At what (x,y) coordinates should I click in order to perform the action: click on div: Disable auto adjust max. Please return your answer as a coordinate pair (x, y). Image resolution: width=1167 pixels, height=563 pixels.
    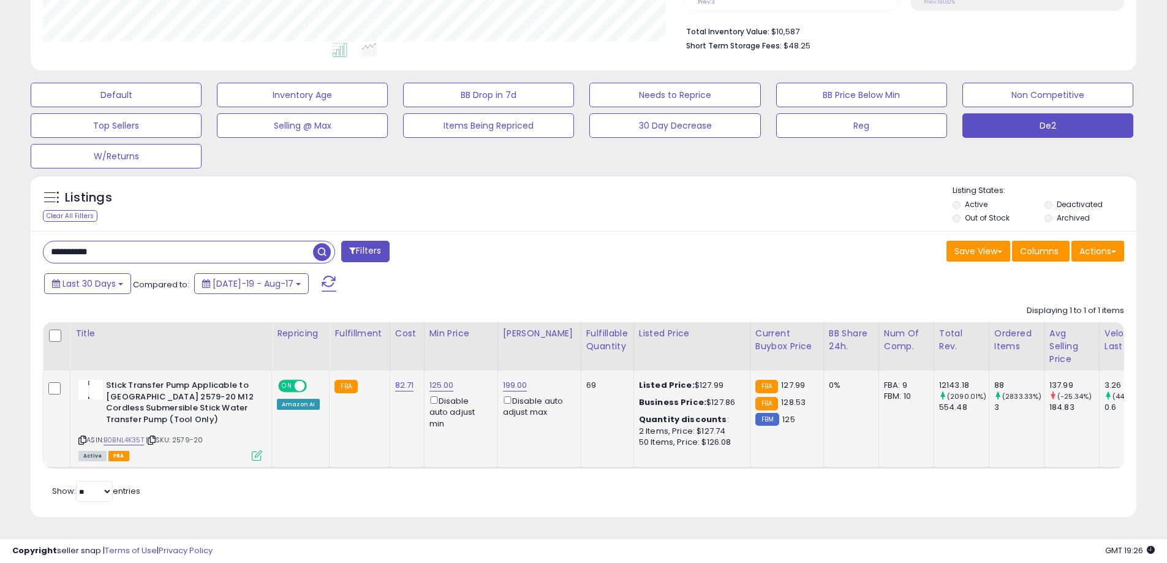
    Looking at the image, I should click on (537, 405).